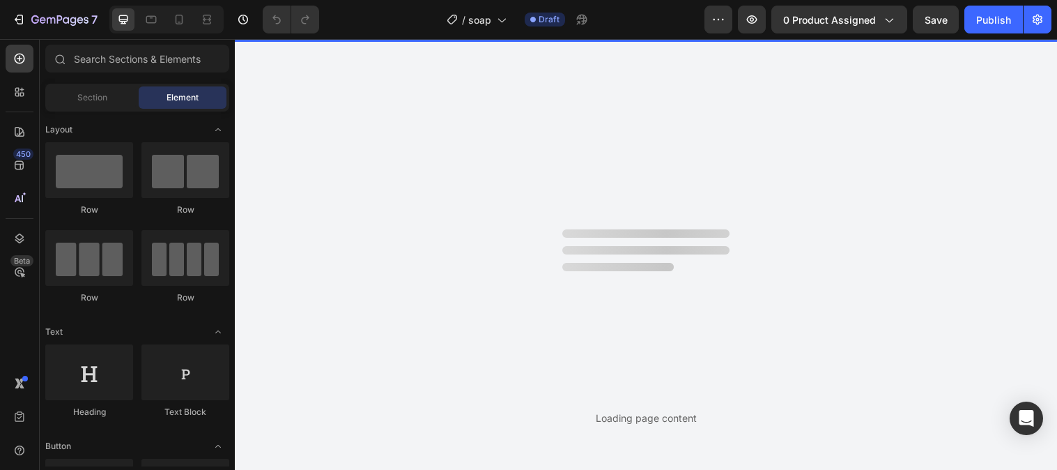 This screenshot has height=470, width=1057. Describe the element at coordinates (479, 20) in the screenshot. I see `span: soap` at that location.